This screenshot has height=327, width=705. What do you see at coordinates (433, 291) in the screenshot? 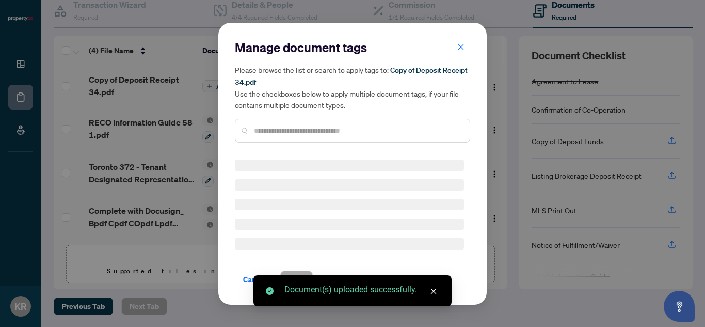
I see `a: Close` at bounding box center [433, 291].